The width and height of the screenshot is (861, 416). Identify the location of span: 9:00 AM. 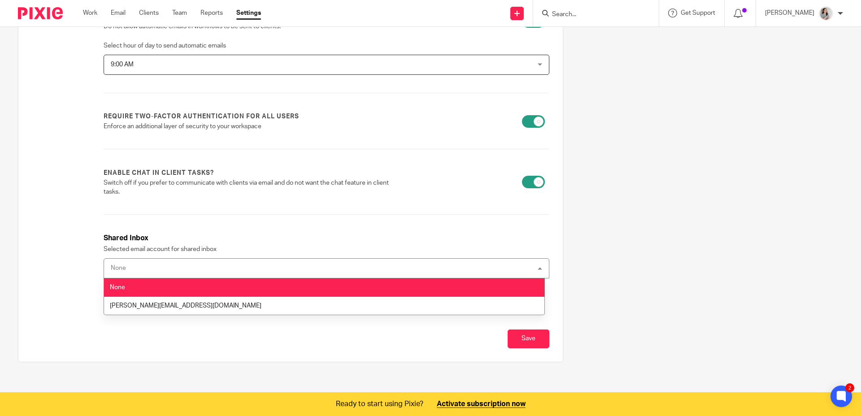
(122, 65).